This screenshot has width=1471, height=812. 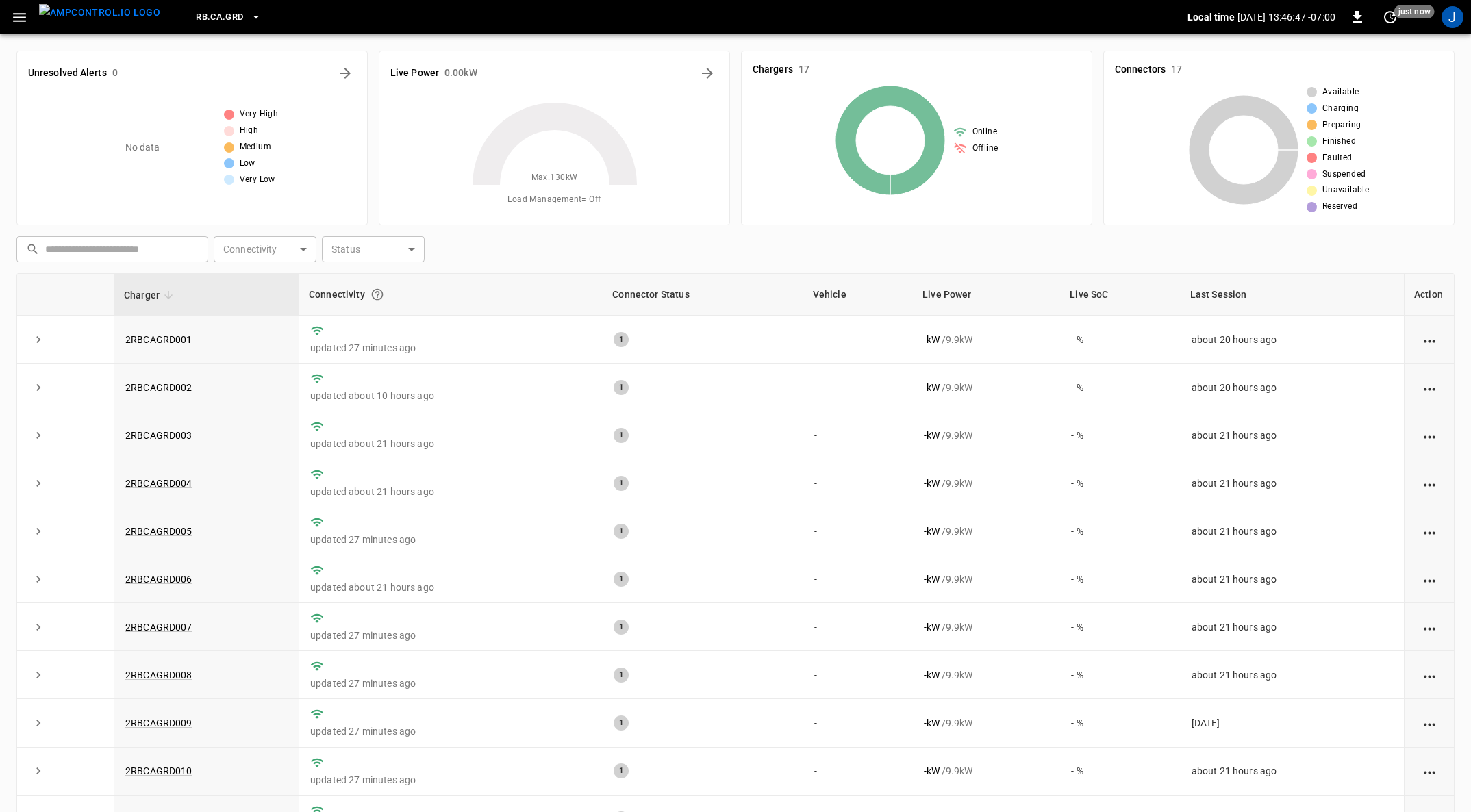 What do you see at coordinates (703, 294) in the screenshot?
I see `th: Connector Status` at bounding box center [703, 294].